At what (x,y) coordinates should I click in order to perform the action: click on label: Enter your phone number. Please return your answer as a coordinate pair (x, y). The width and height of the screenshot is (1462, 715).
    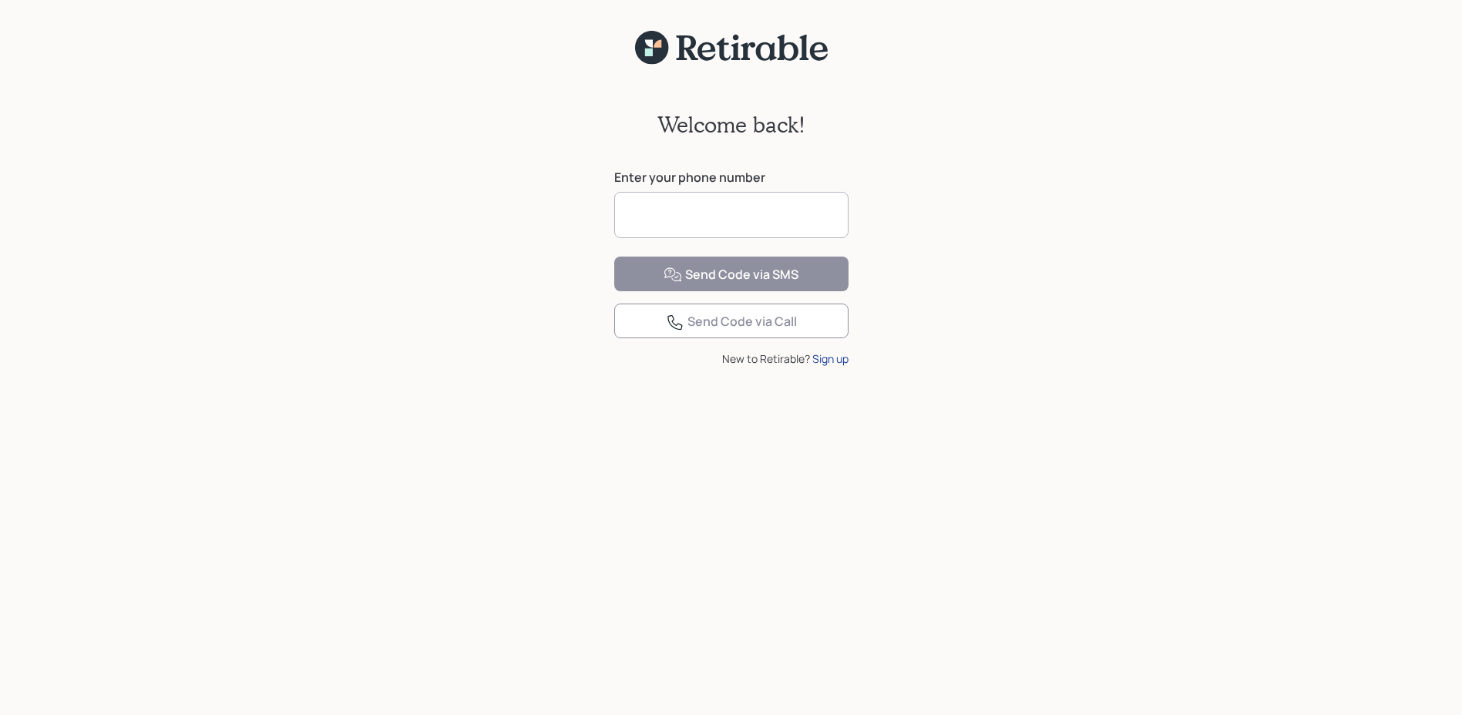
    Looking at the image, I should click on (731, 177).